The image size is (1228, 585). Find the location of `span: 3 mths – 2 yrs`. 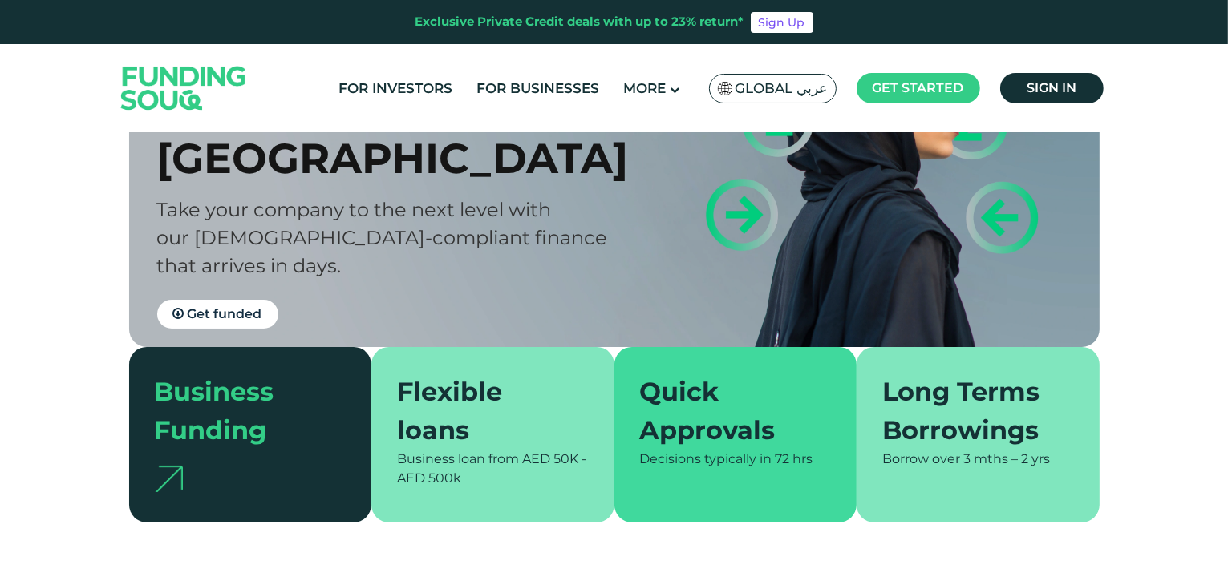

span: 3 mths – 2 yrs is located at coordinates (1006, 459).